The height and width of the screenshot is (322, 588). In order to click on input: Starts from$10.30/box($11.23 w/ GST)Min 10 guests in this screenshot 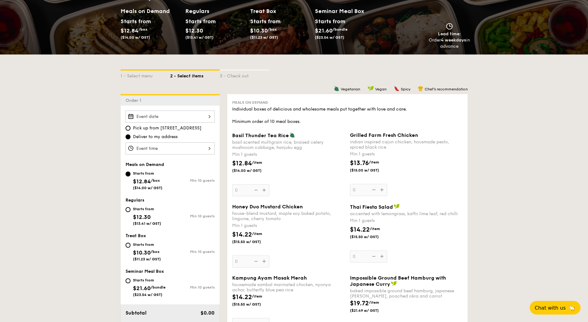, I will do `click(128, 245)`.